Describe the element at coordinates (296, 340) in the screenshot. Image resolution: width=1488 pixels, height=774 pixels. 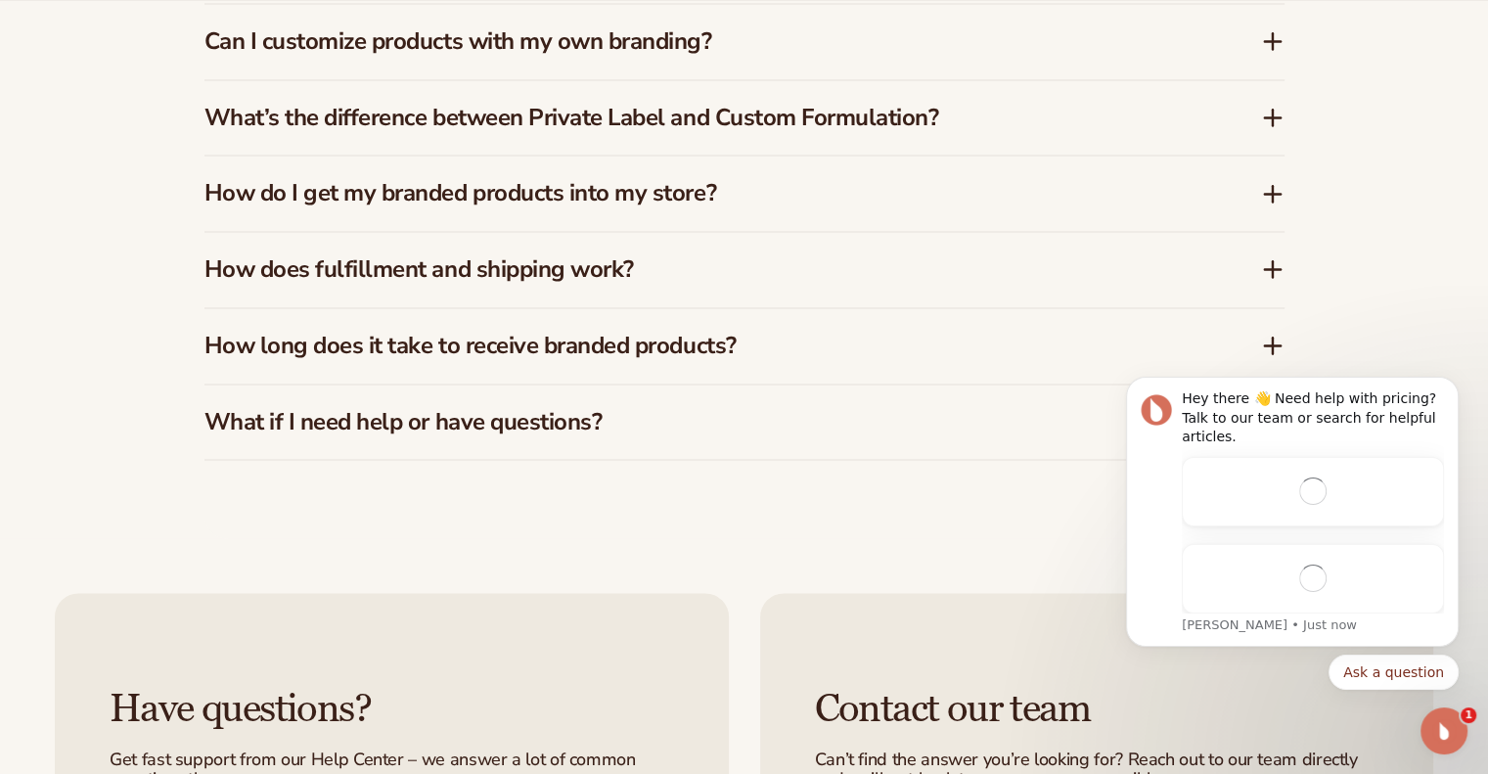
I see `button: Quick reply: Ask a question` at that location.